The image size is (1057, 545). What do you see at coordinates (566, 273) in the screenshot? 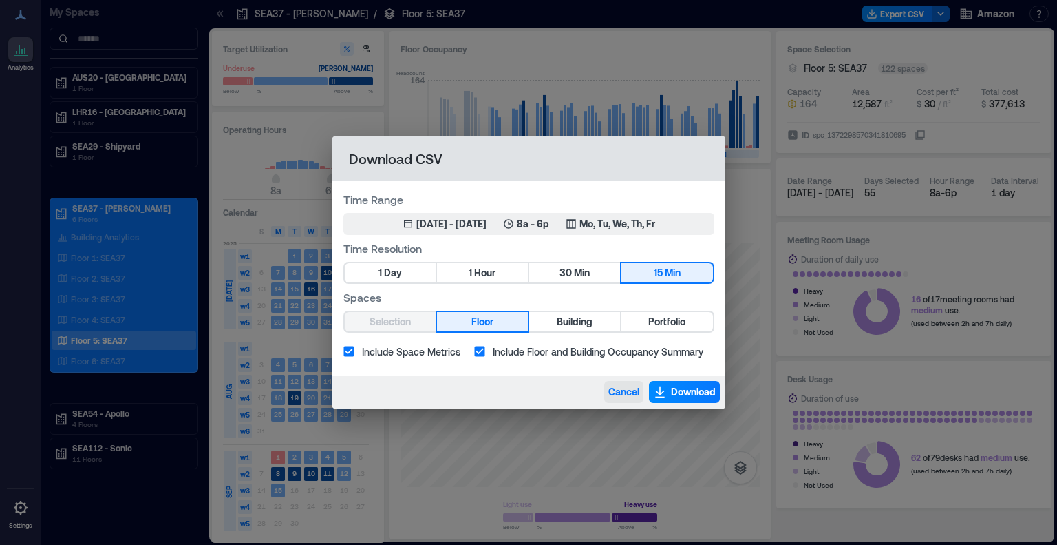
I see `span: 30` at bounding box center [566, 273].